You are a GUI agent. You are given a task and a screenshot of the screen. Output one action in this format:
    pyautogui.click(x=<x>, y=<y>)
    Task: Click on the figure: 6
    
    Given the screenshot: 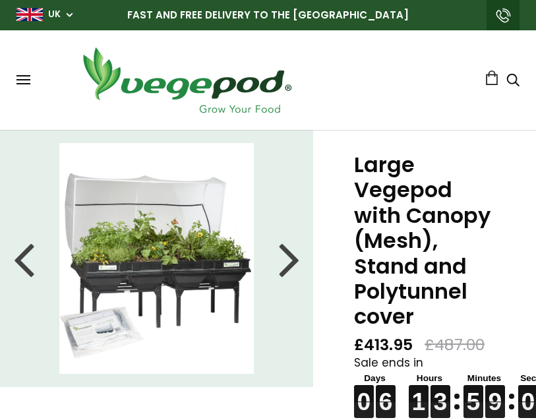 What is the action you would take?
    pyautogui.click(x=386, y=410)
    